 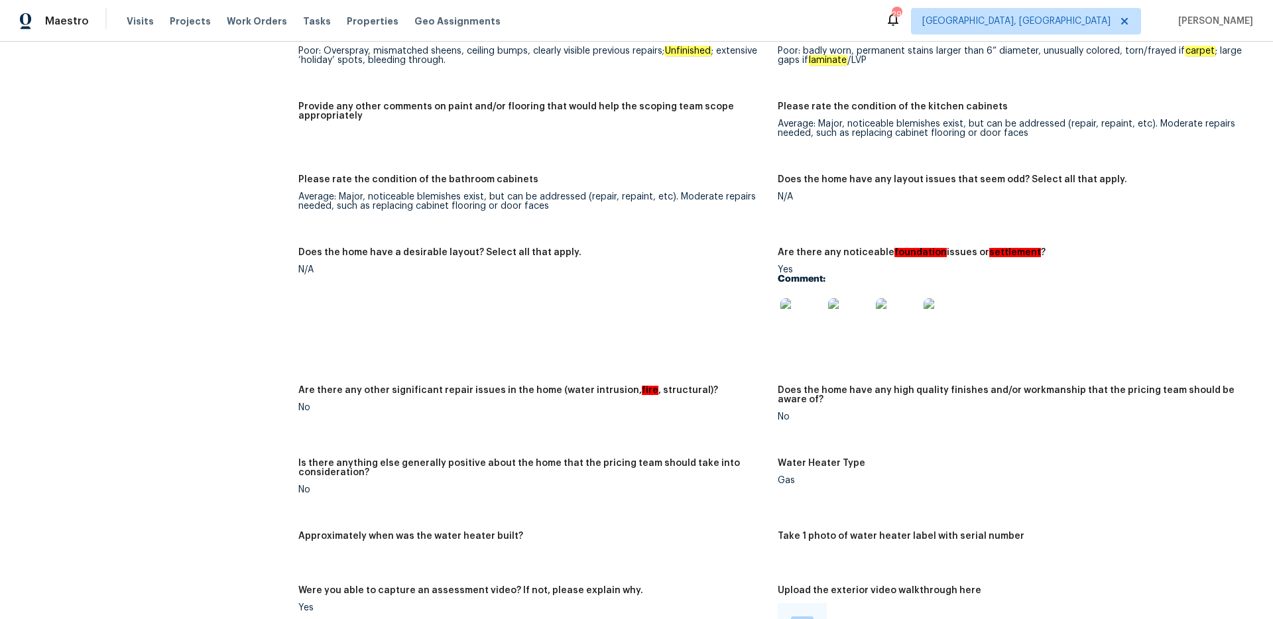 I want to click on h5: Upload the exterior video walkthrough here, so click(x=879, y=591).